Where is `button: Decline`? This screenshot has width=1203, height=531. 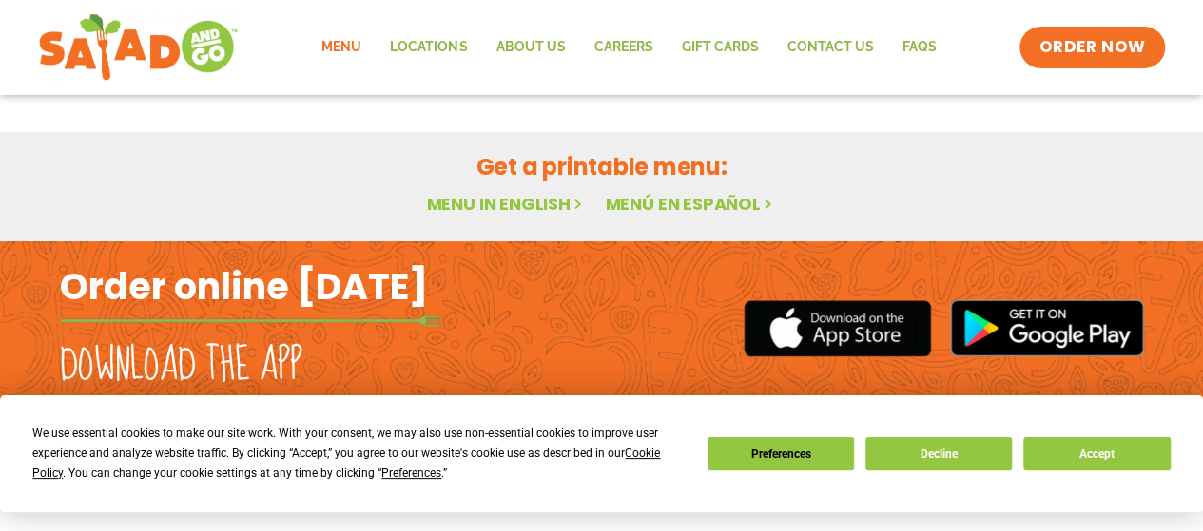 button: Decline is located at coordinates (938, 453).